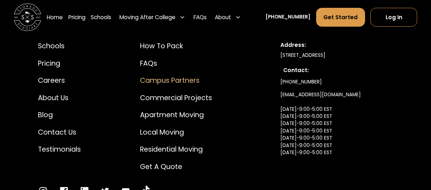 This screenshot has height=190, width=431. What do you see at coordinates (394, 17) in the screenshot?
I see `a: Log In` at bounding box center [394, 17].